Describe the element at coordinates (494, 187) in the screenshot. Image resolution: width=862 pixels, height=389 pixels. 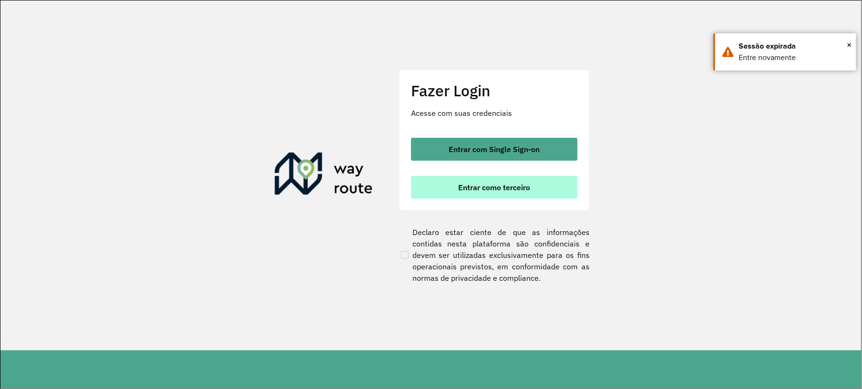
I see `span: Entrar como terceiro` at that location.